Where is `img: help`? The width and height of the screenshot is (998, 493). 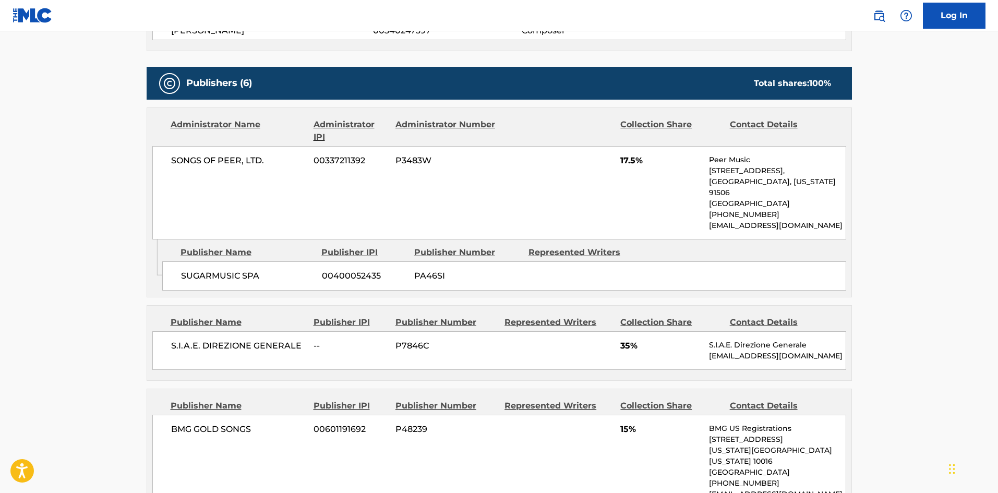
img: help is located at coordinates (906, 16).